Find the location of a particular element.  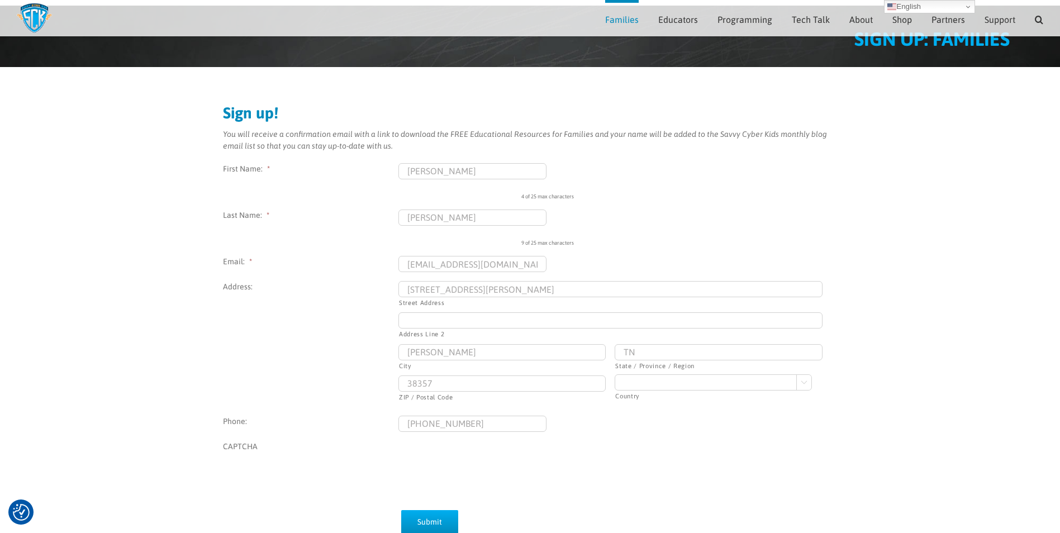

label: City is located at coordinates (502, 365).